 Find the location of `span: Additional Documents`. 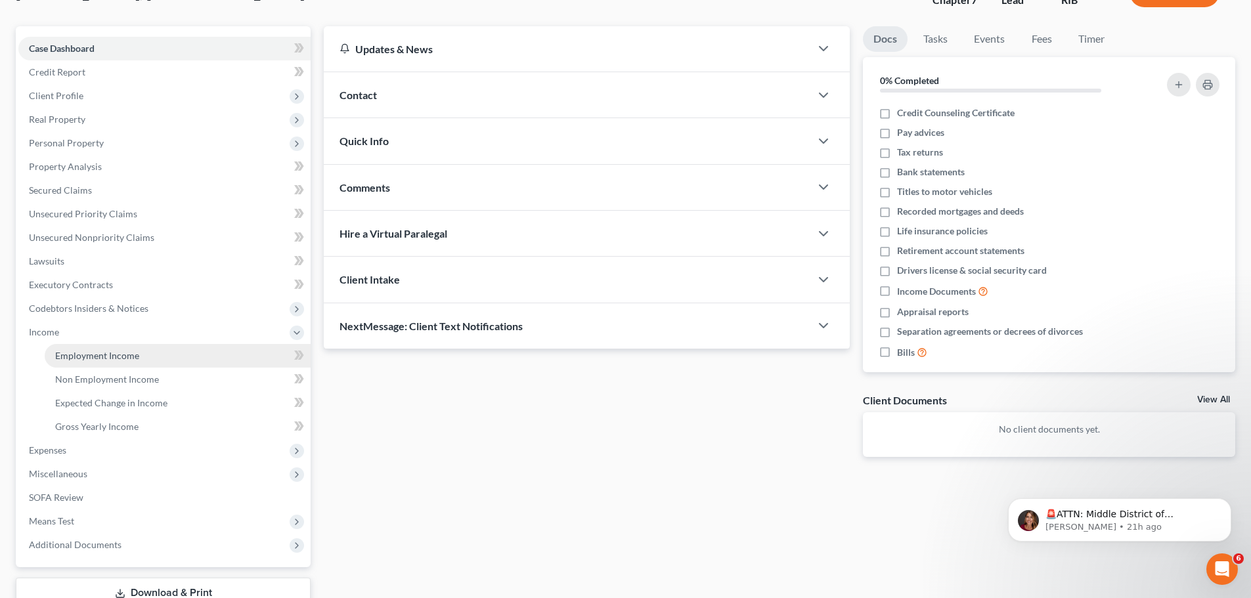

span: Additional Documents is located at coordinates (75, 544).